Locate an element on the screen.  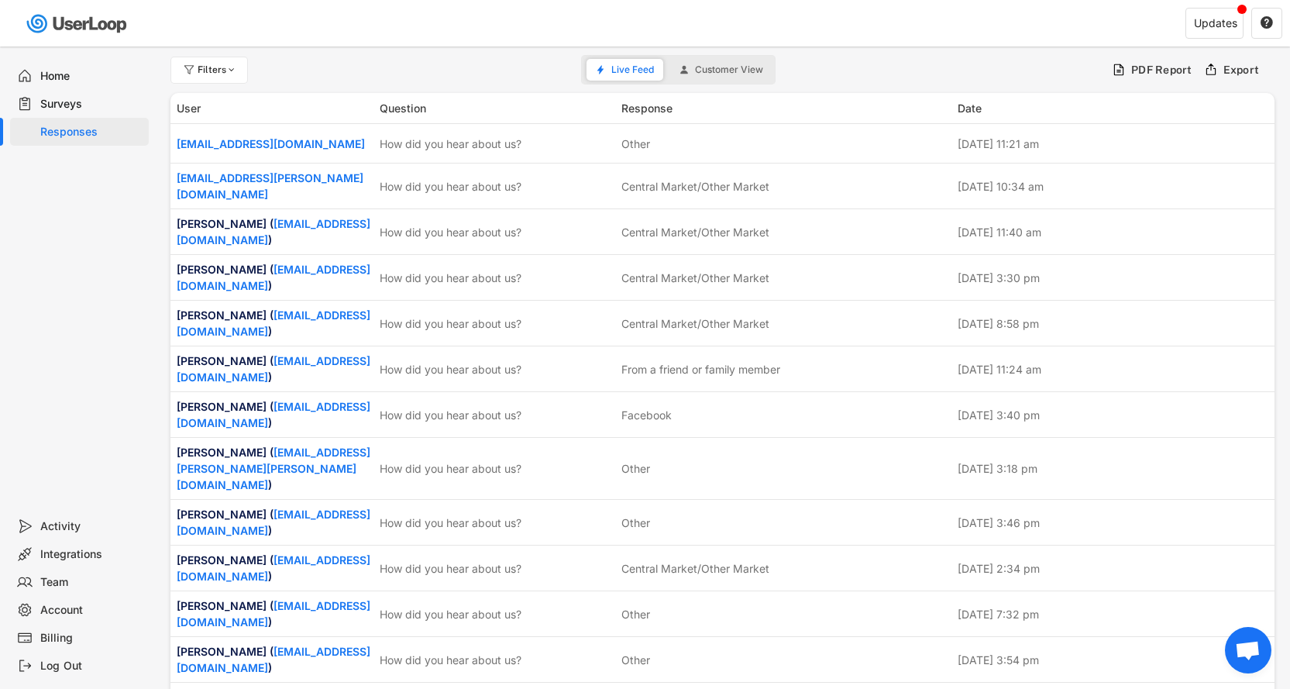
div: Date is located at coordinates (1113, 108).